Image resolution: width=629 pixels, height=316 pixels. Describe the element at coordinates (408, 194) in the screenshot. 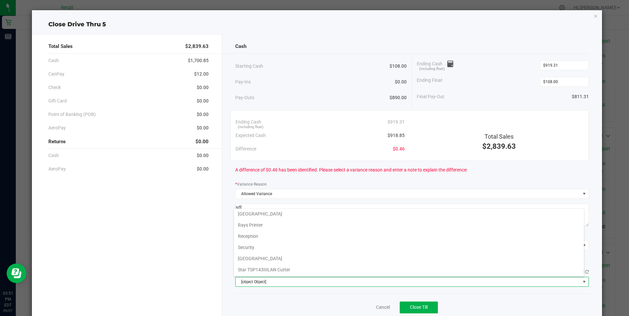

I see `span: Allowed Variance` at that location.